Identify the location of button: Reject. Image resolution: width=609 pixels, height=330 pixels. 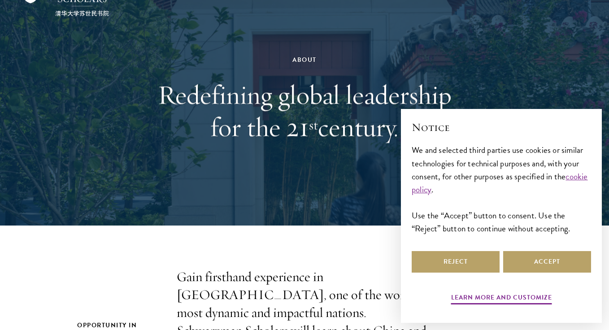
(456, 262).